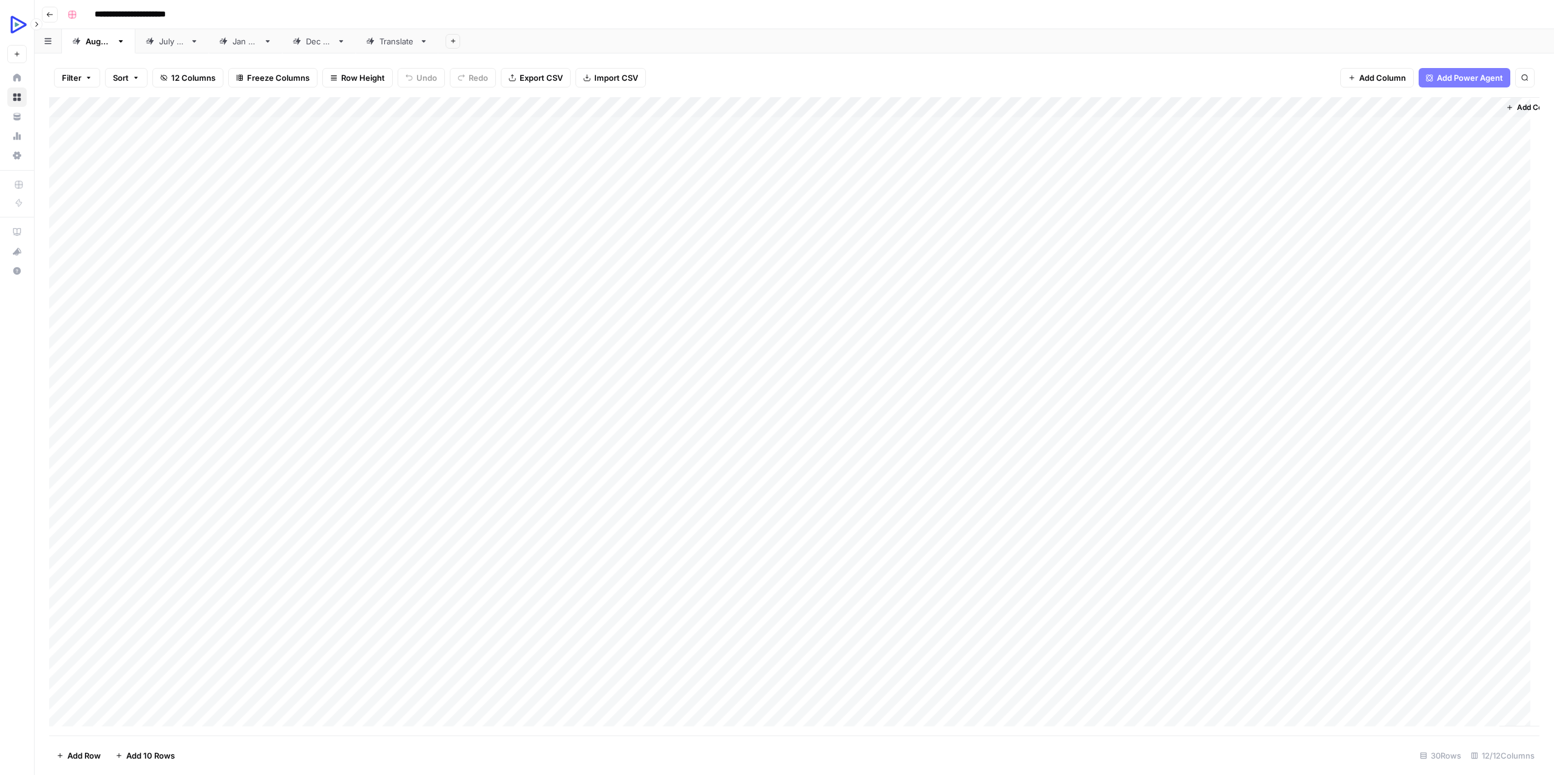  Describe the element at coordinates (611, 78) in the screenshot. I see `button: Import CSV` at that location.